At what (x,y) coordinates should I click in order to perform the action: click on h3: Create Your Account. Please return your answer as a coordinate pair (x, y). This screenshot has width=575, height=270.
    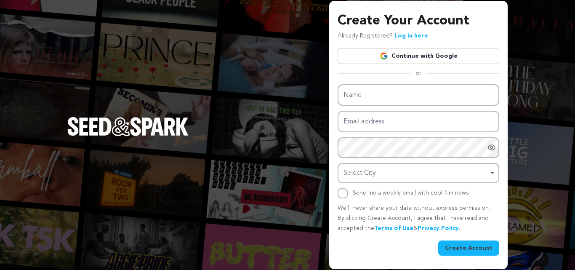
    Looking at the image, I should click on (419, 21).